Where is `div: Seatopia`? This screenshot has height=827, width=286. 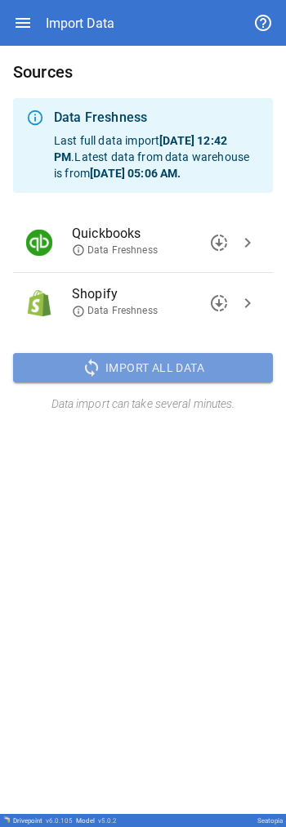 div: Seatopia is located at coordinates (270, 820).